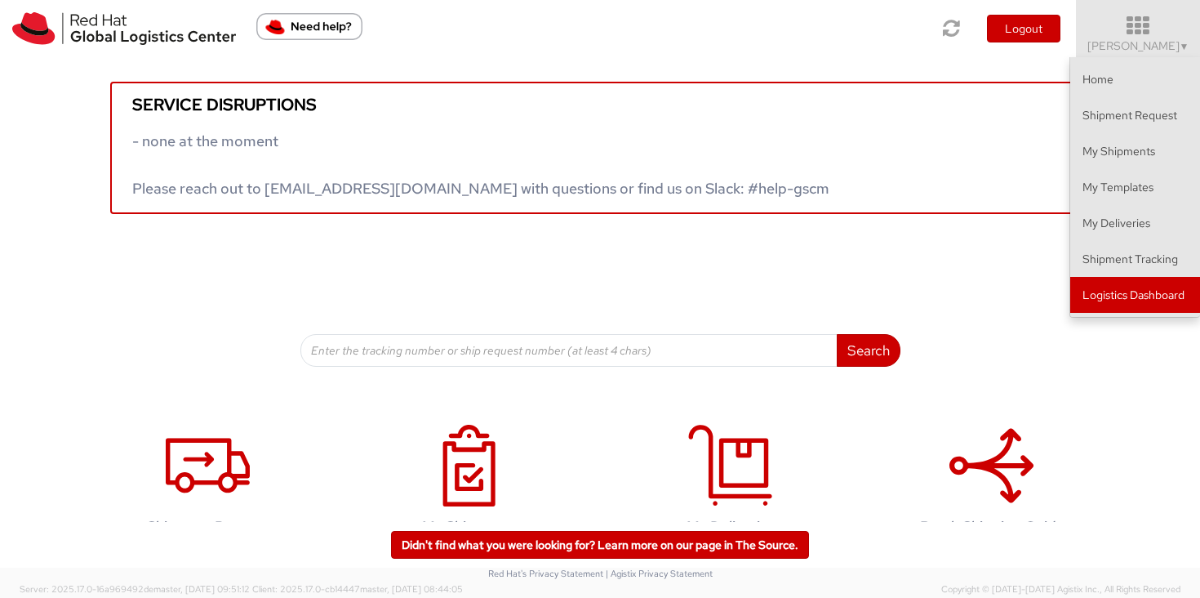 This screenshot has width=1200, height=598. What do you see at coordinates (869, 350) in the screenshot?
I see `button: Search` at bounding box center [869, 350].